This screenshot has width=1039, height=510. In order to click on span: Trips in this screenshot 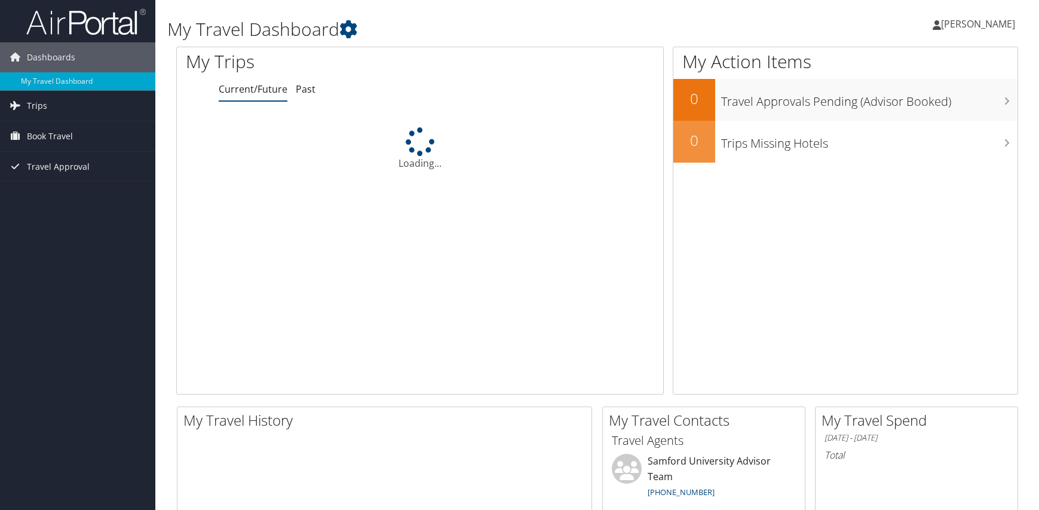, I will do `click(37, 106)`.